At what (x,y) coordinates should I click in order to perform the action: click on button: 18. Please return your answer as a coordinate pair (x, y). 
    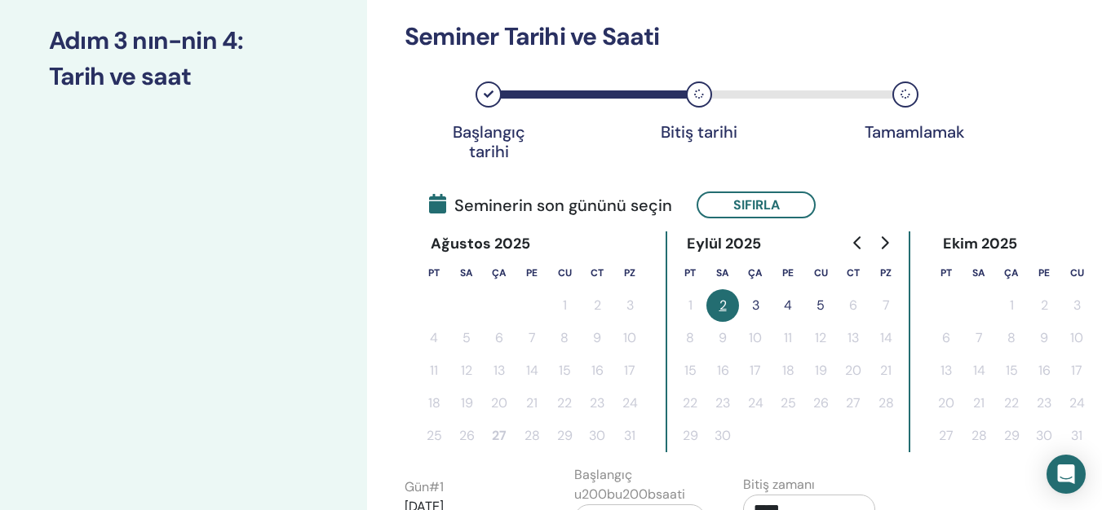
    Looking at the image, I should click on (788, 371).